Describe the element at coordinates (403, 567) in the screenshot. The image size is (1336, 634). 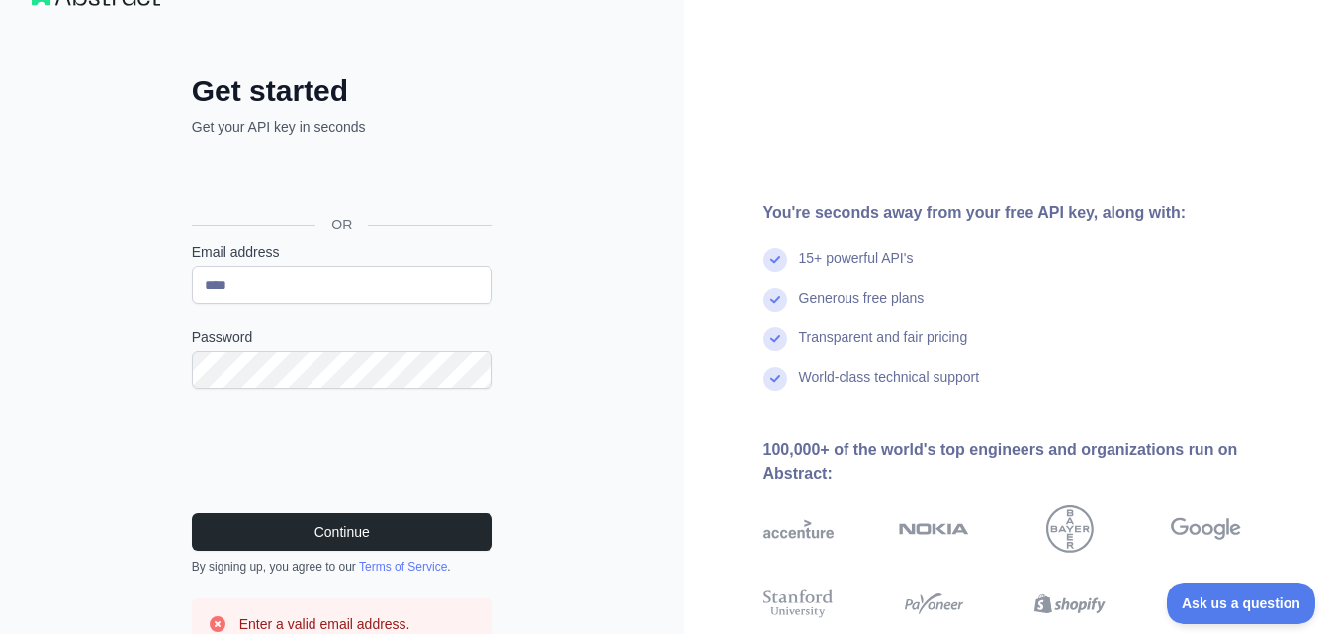
I see `a: Terms of Service` at that location.